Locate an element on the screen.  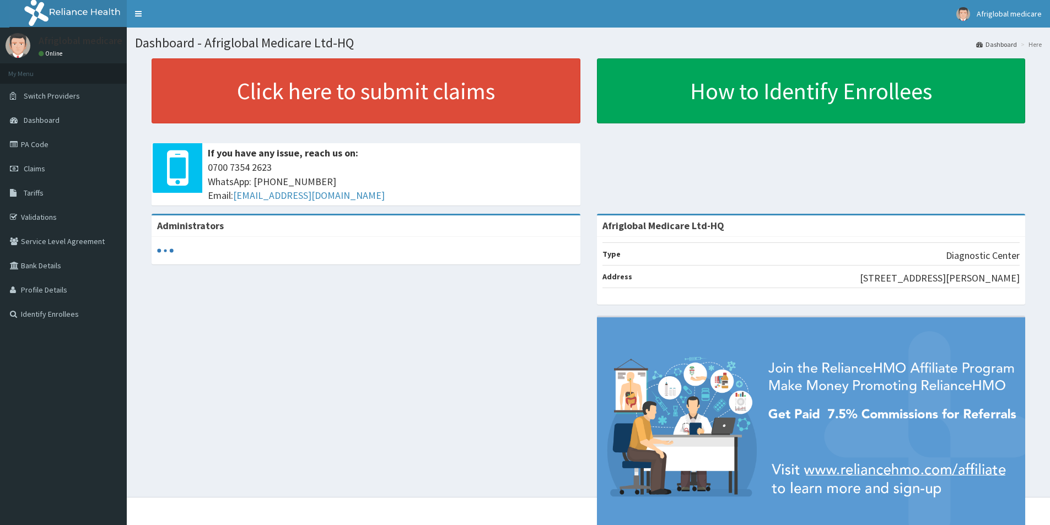
b: If you have any issue, reach us on: is located at coordinates (283, 153).